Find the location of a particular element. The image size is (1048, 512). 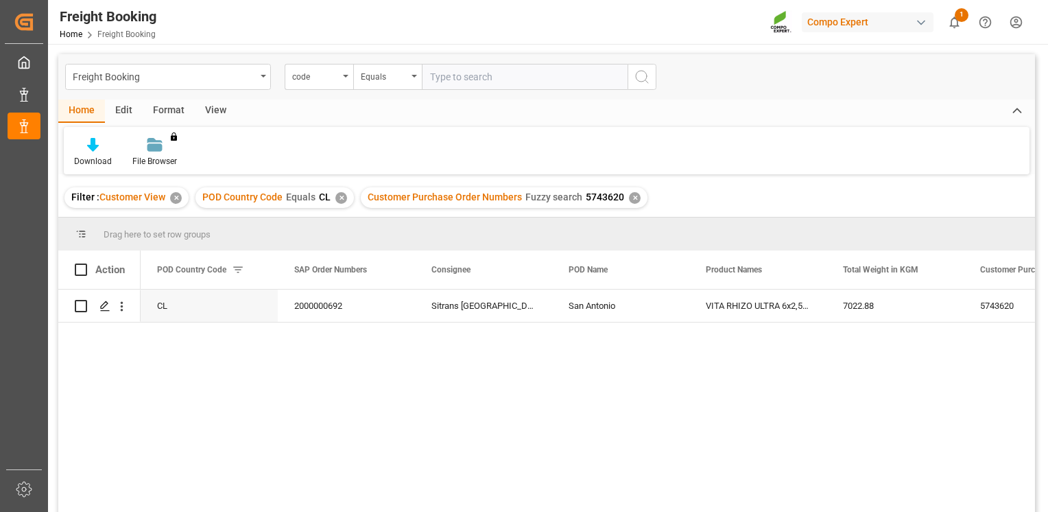

span: 1 is located at coordinates (962, 15).